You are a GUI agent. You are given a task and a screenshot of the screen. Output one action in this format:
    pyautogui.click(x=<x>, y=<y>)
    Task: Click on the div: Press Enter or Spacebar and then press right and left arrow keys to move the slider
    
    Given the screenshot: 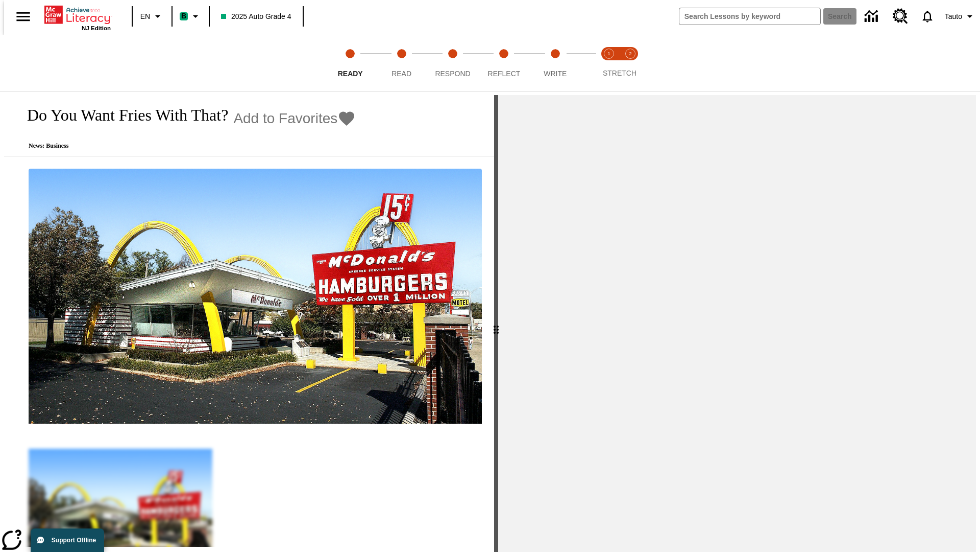 What is the action you would take?
    pyautogui.click(x=496, y=323)
    